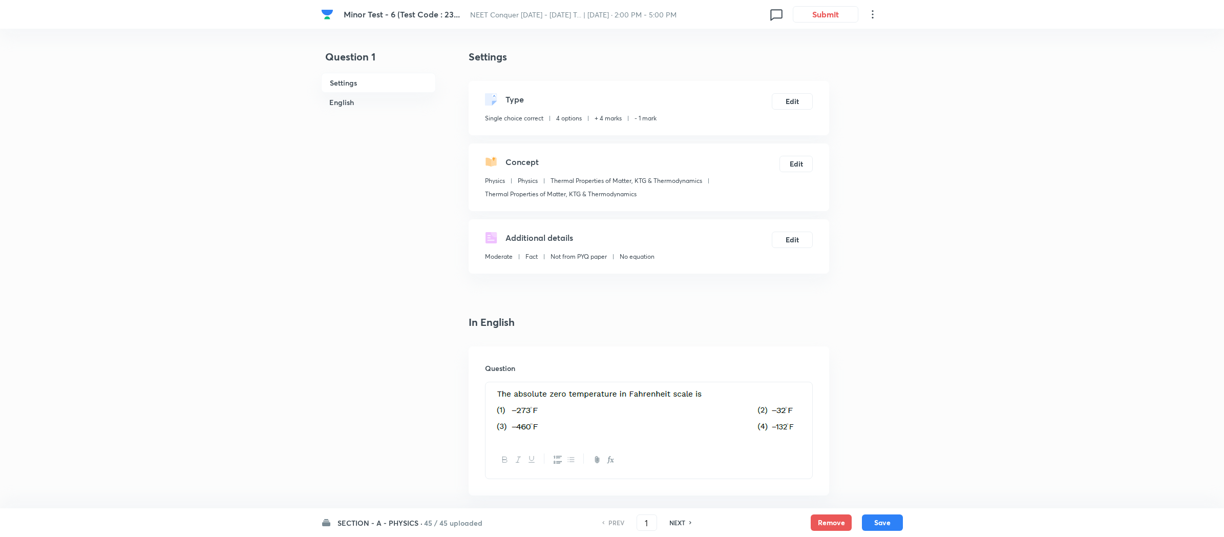 This screenshot has height=537, width=1224. Describe the element at coordinates (649, 57) in the screenshot. I see `h4: Settings` at that location.